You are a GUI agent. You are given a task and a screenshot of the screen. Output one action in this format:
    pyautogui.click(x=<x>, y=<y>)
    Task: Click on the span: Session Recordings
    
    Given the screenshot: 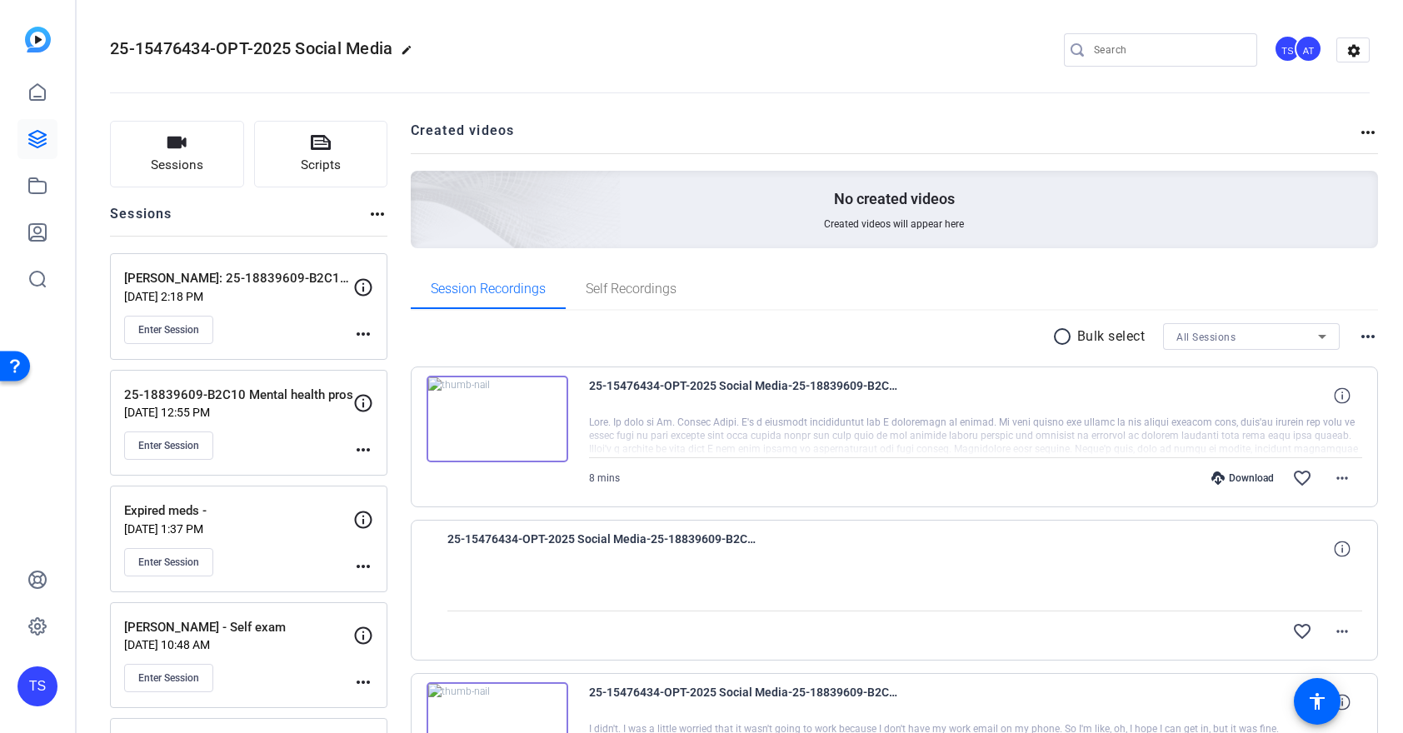 What is the action you would take?
    pyautogui.click(x=488, y=289)
    